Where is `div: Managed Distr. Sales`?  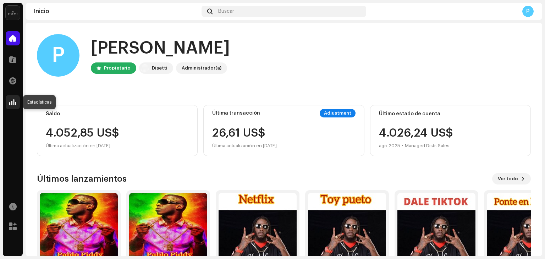
div: Managed Distr. Sales is located at coordinates (427, 146).